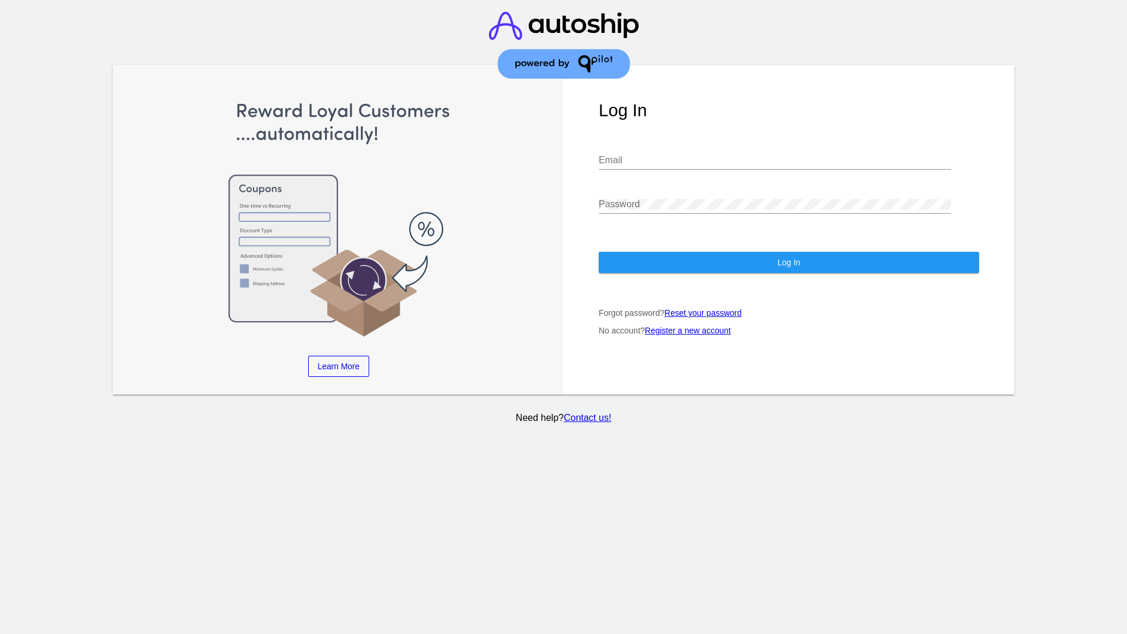 The width and height of the screenshot is (1127, 634). I want to click on a: Learn More, so click(339, 366).